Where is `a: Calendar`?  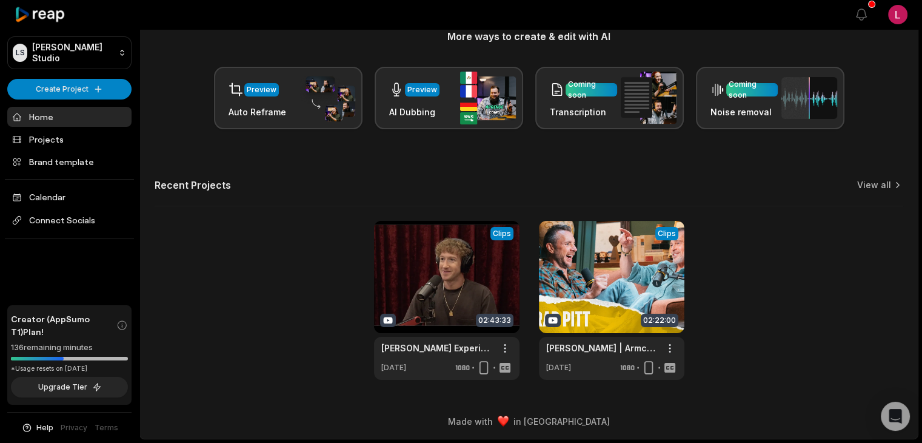 a: Calendar is located at coordinates (69, 196).